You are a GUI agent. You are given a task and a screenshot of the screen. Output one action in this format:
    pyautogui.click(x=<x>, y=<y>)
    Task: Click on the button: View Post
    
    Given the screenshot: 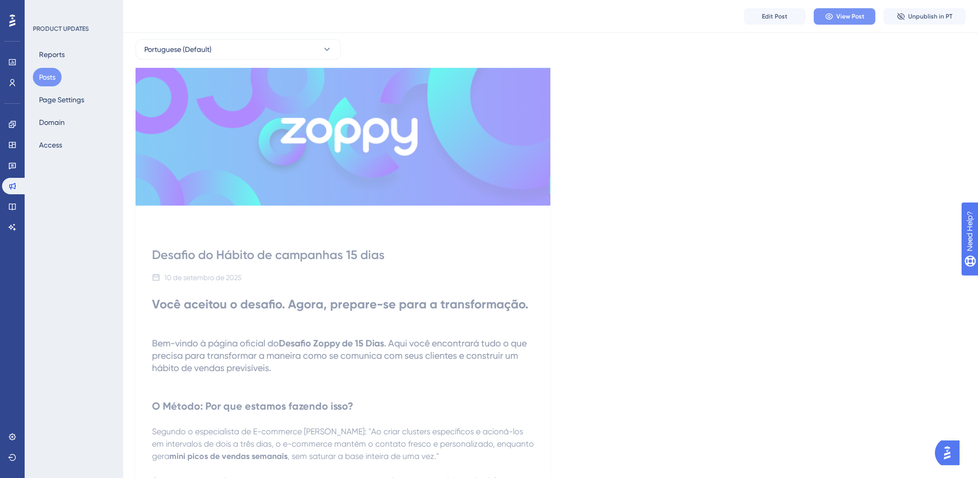 What is the action you would take?
    pyautogui.click(x=845, y=16)
    